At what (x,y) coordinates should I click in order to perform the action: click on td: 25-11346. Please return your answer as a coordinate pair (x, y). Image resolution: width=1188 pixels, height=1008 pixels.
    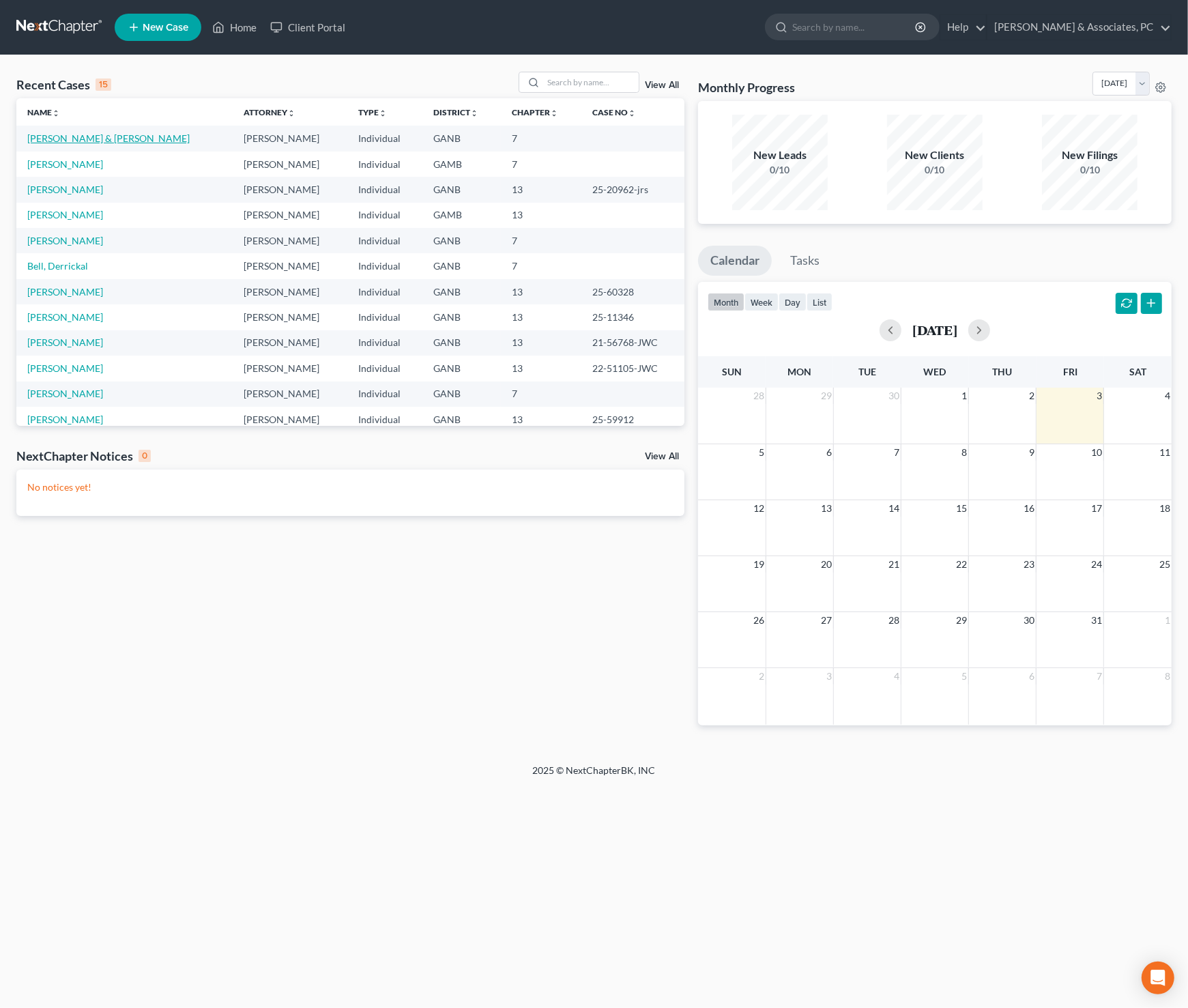
    Looking at the image, I should click on (633, 317).